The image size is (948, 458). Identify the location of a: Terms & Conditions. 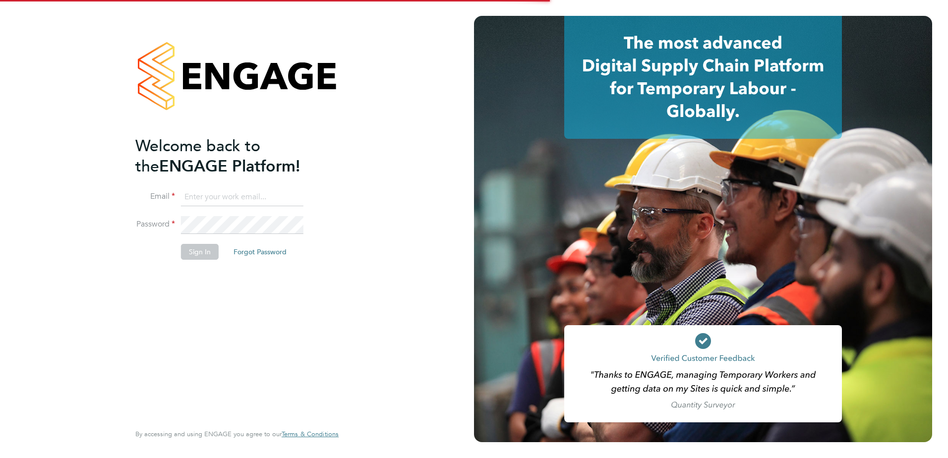
(310, 434).